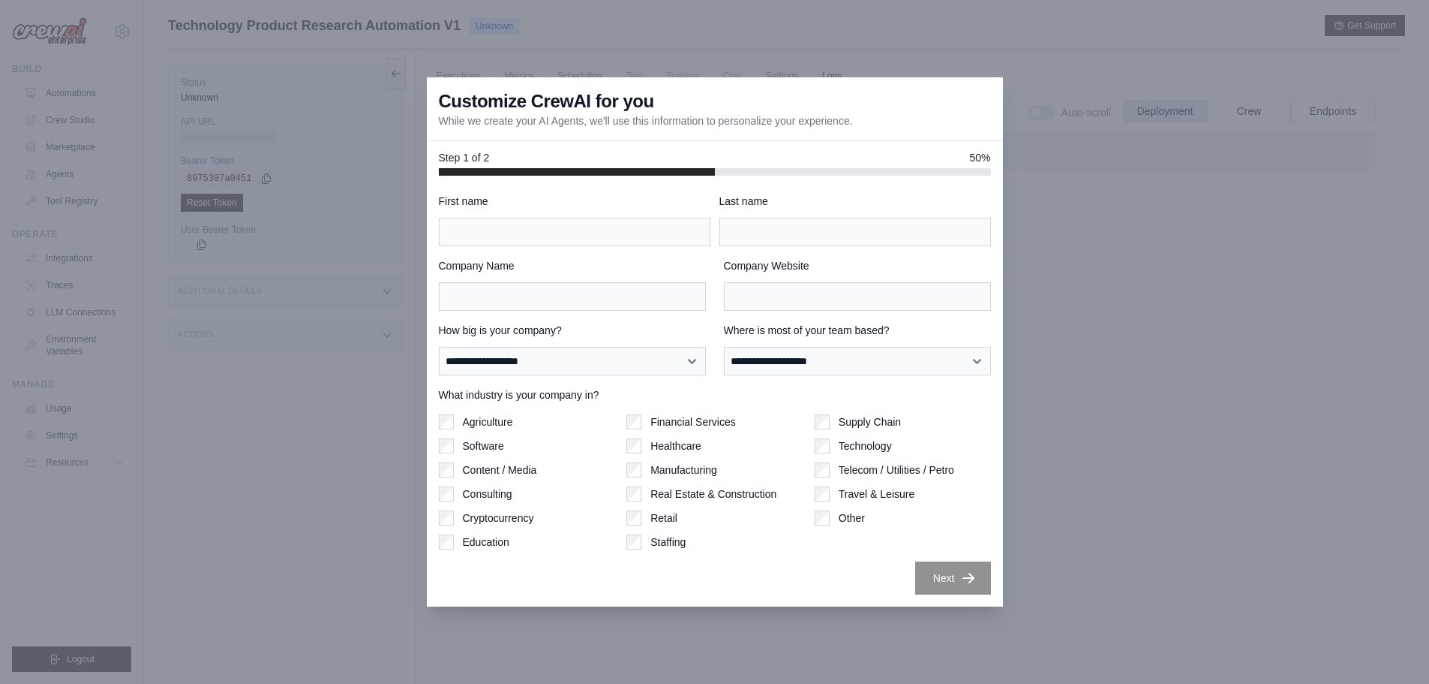 The height and width of the screenshot is (684, 1429). What do you see at coordinates (852, 518) in the screenshot?
I see `label: Other` at bounding box center [852, 518].